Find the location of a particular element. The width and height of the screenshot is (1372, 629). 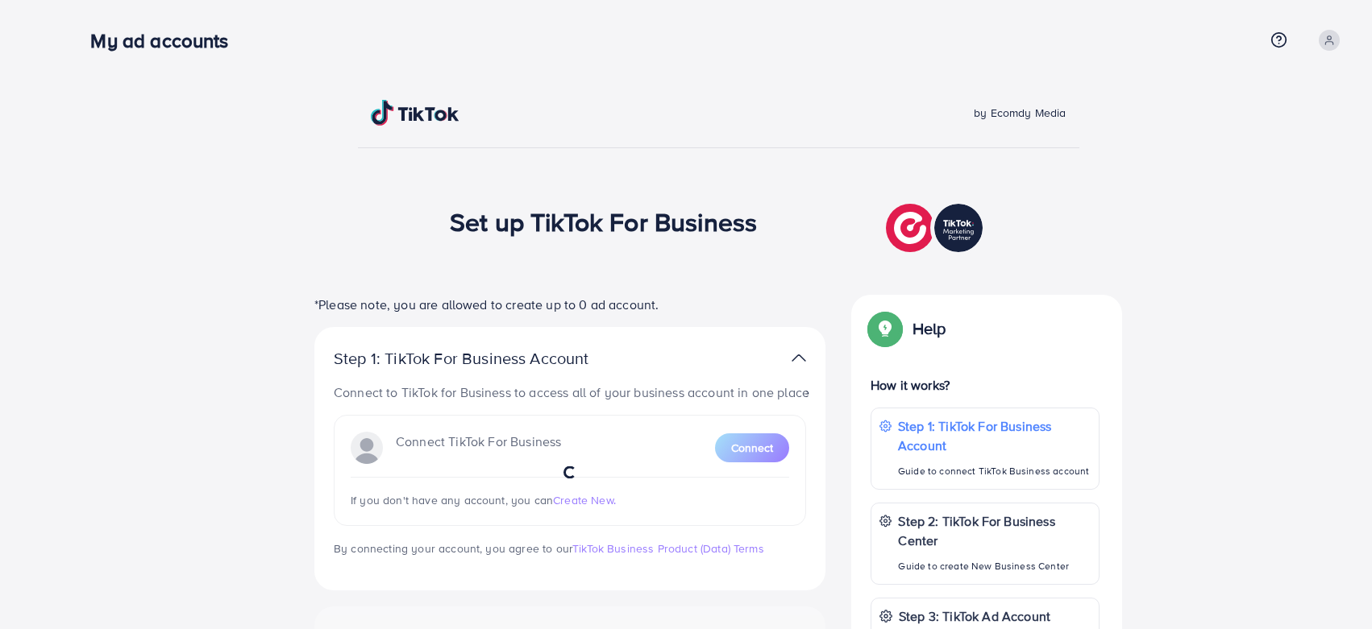

img: TikTok is located at coordinates (415, 113).